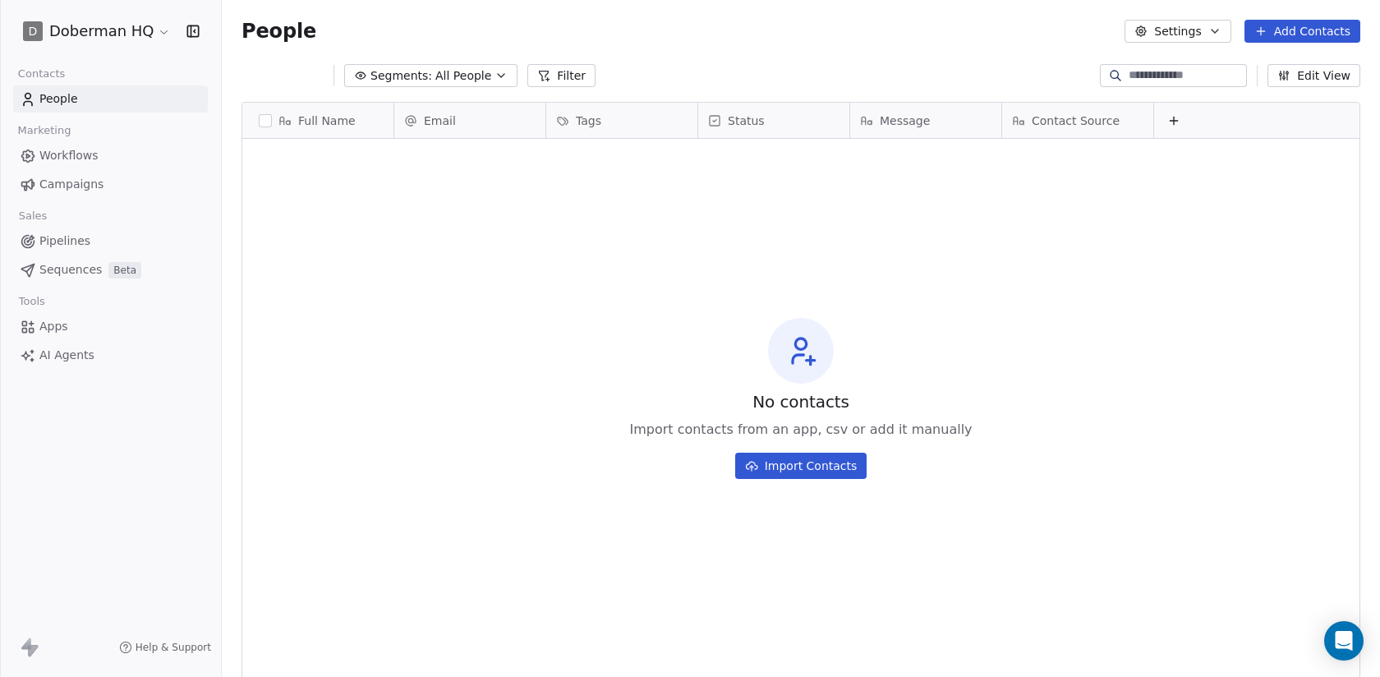 This screenshot has height=677, width=1380. Describe the element at coordinates (110, 355) in the screenshot. I see `a: AI Agents` at that location.